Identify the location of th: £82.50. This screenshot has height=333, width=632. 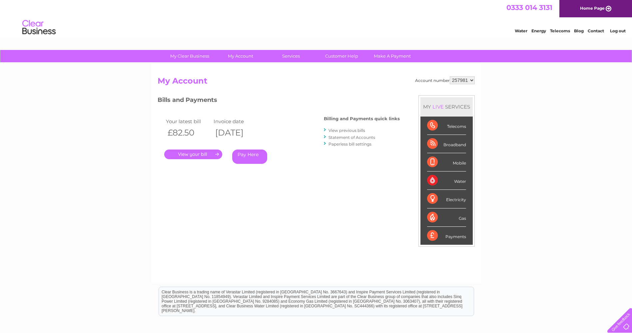
(188, 133).